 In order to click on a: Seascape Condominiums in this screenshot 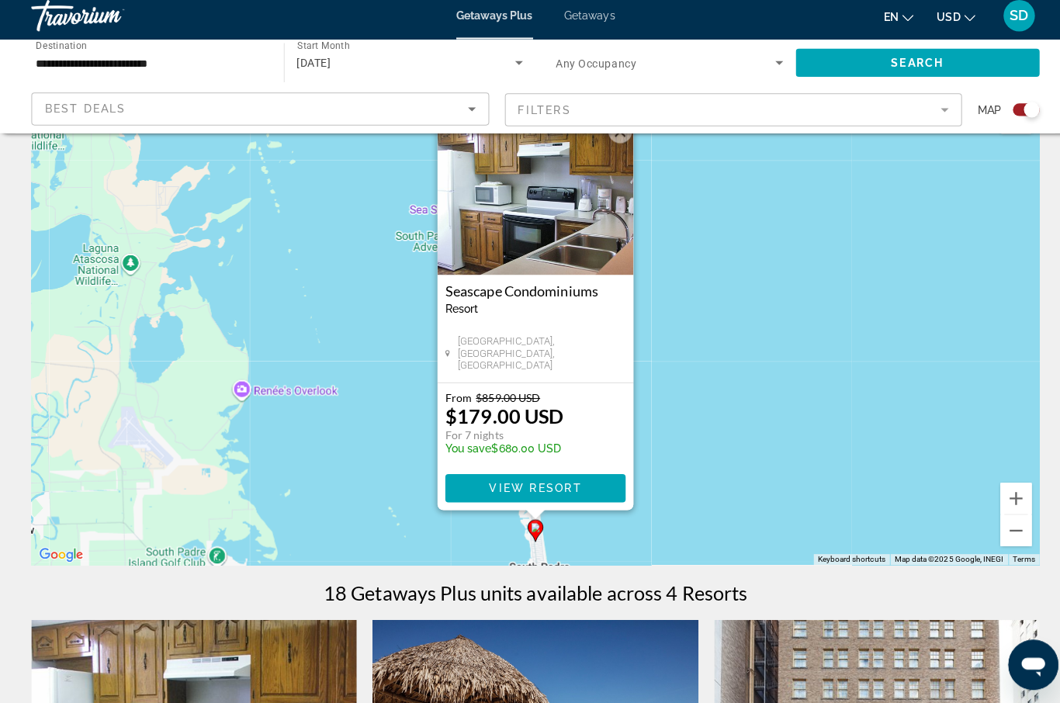, I will do `click(530, 296)`.